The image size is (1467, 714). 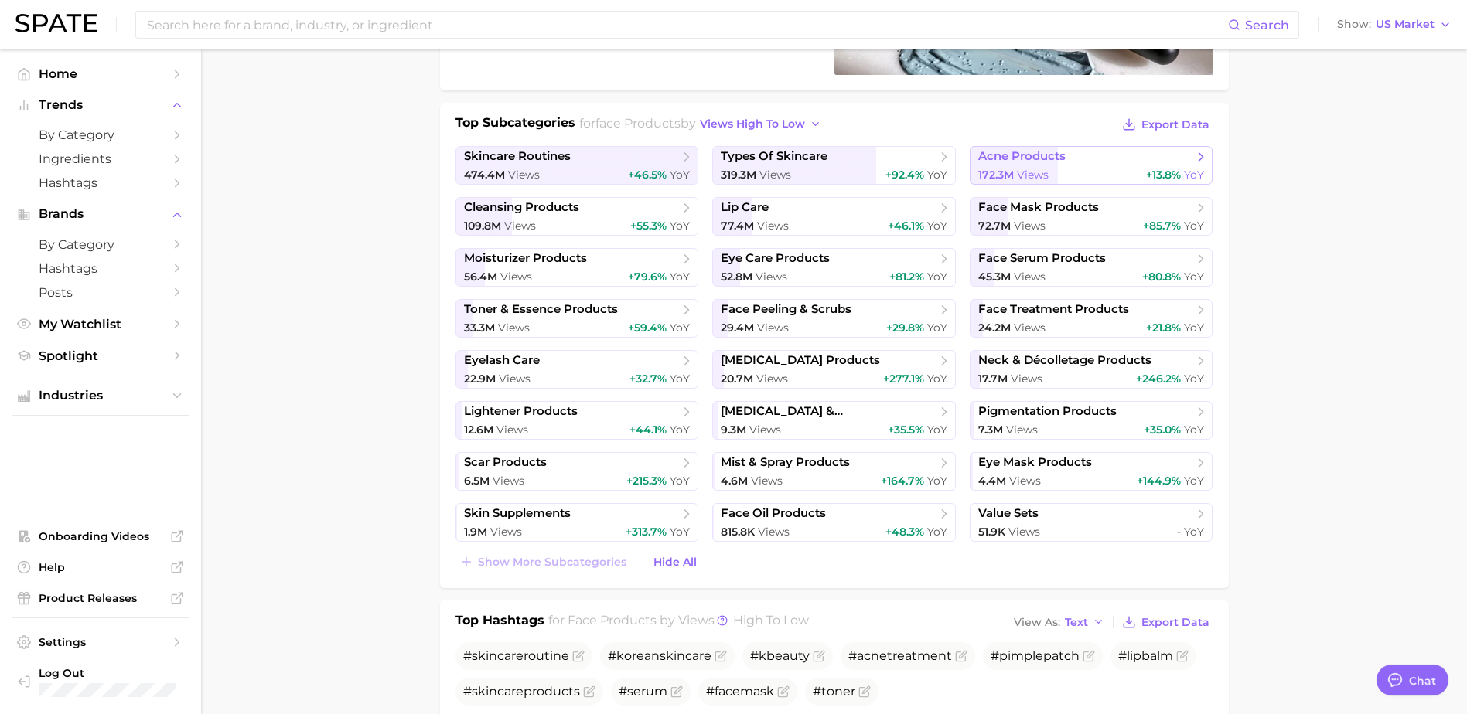 I want to click on span: +215.3%, so click(x=646, y=481).